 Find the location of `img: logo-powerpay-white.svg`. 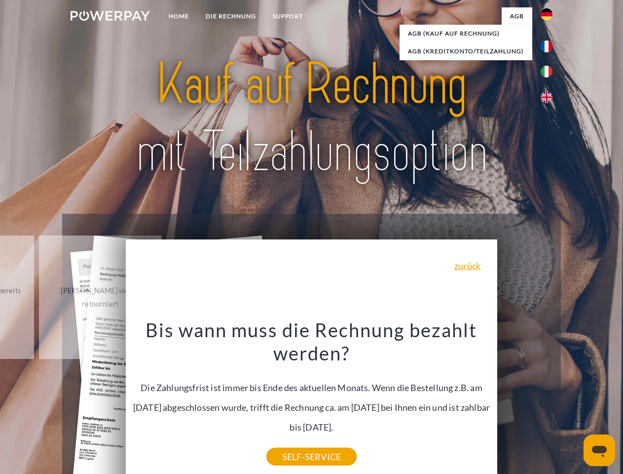

img: logo-powerpay-white.svg is located at coordinates (110, 16).